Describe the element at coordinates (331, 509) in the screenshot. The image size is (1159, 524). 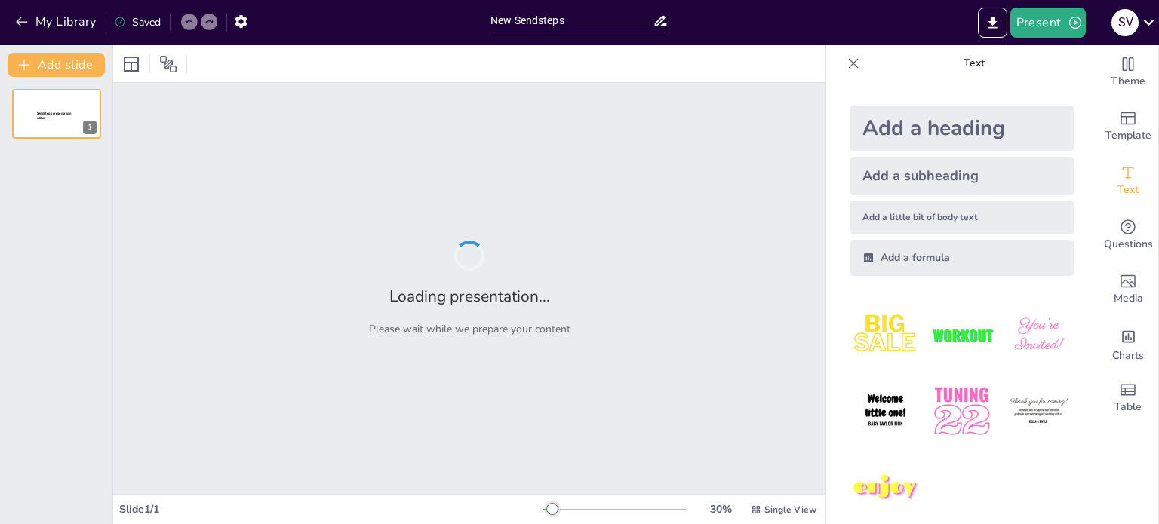
I see `div: Slide 1 / 1` at that location.